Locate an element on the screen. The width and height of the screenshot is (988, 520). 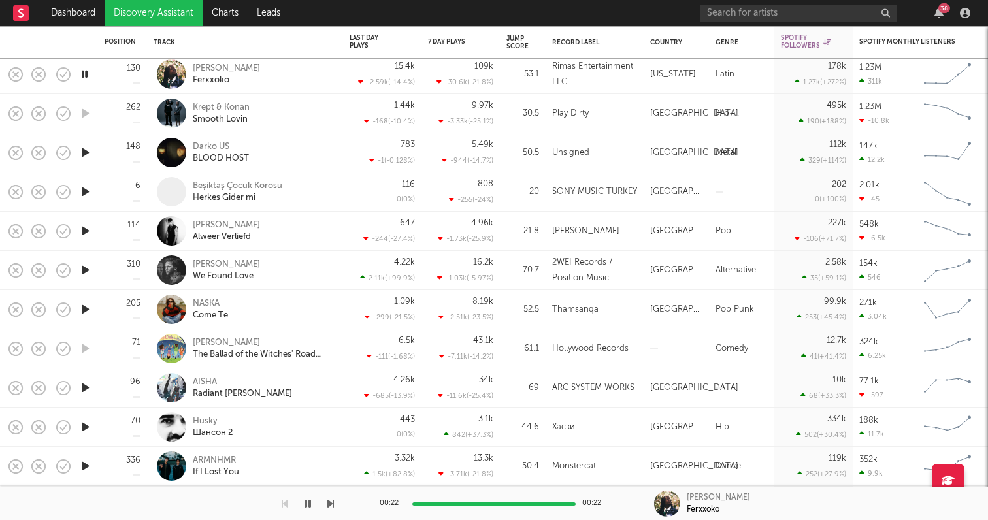
div: -7.11k ( -14.2 % ) is located at coordinates (466, 356).